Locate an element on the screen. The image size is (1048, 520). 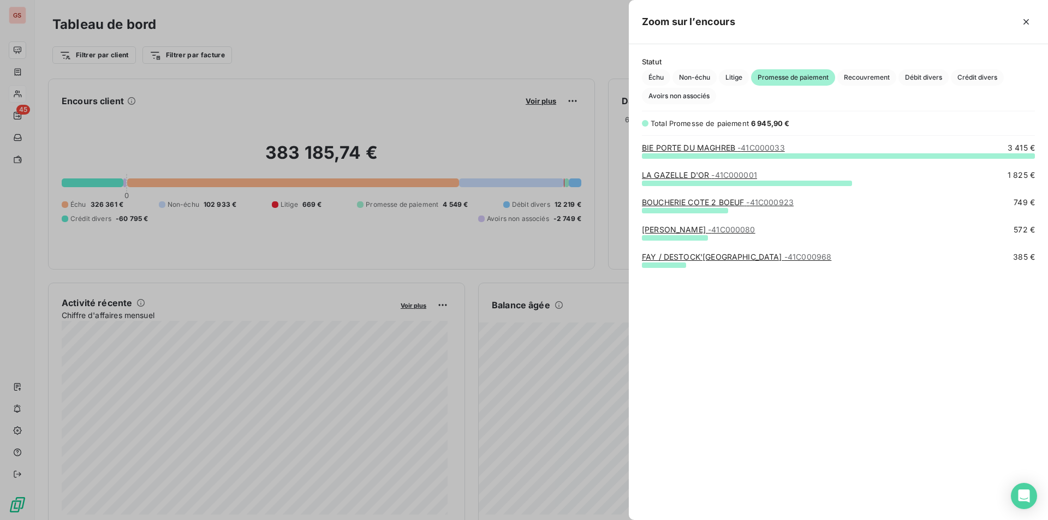
span: 749 € is located at coordinates (1024, 202).